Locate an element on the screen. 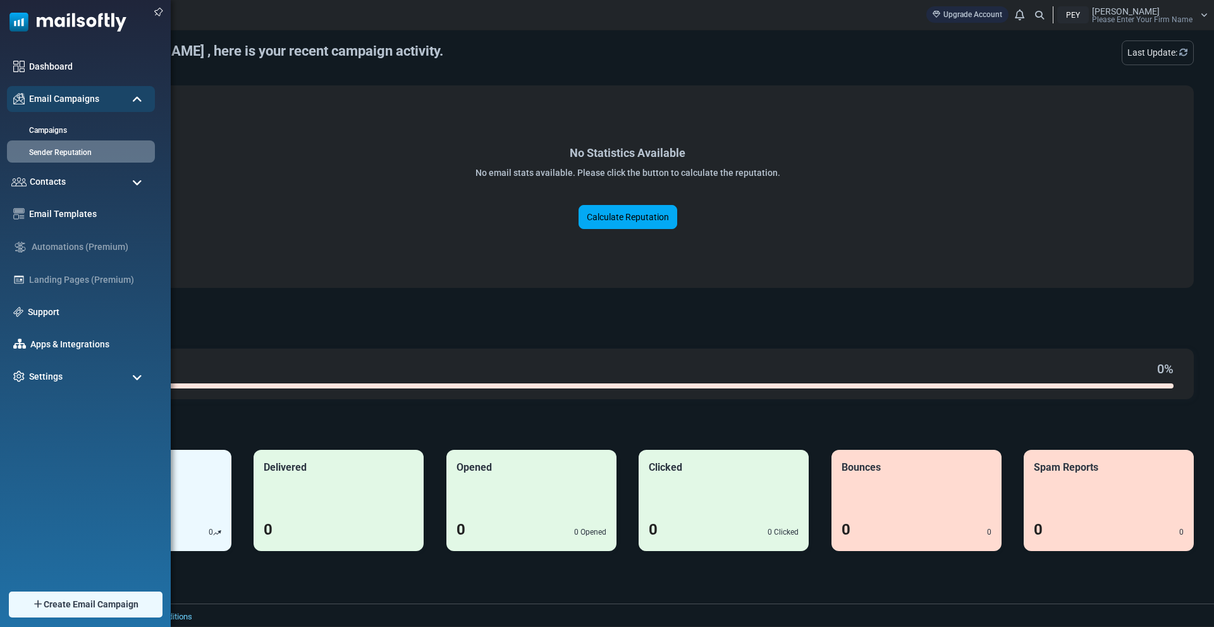  img: email-templates-icon.svg is located at coordinates (19, 214).